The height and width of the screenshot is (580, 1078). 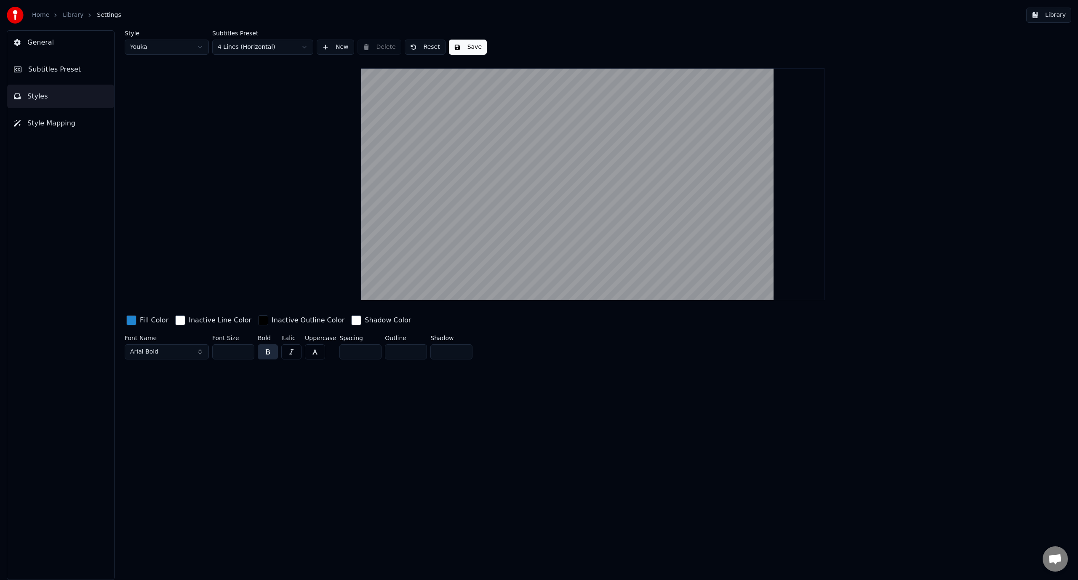 What do you see at coordinates (388, 320) in the screenshot?
I see `div: Shadow Color` at bounding box center [388, 320].